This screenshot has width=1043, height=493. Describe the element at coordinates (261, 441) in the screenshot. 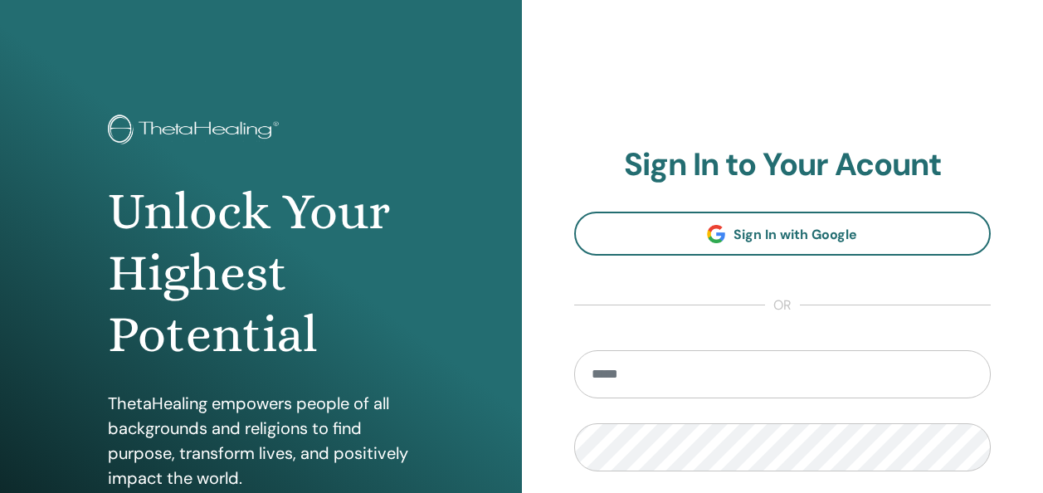

I see `p: ThetaHealing empowers people of all backgrounds and religions to find purpose, transform lives, a...` at that location.